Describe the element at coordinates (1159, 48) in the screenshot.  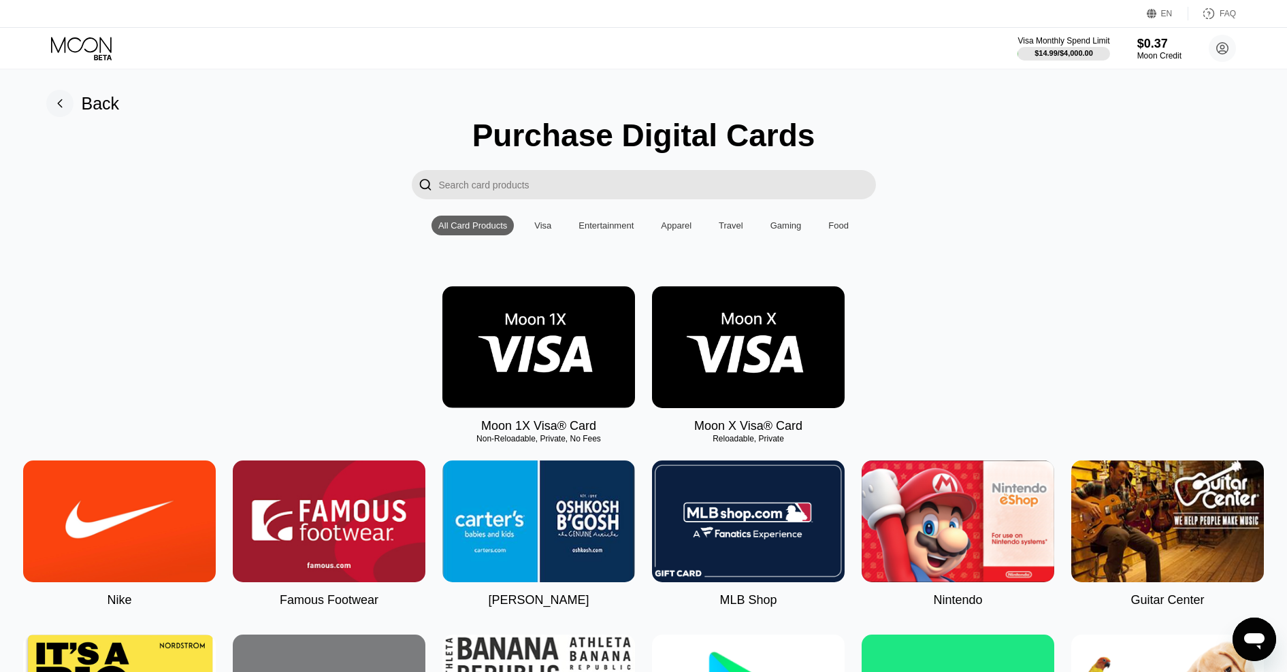
I see `div: $0.37Moon Credit` at that location.